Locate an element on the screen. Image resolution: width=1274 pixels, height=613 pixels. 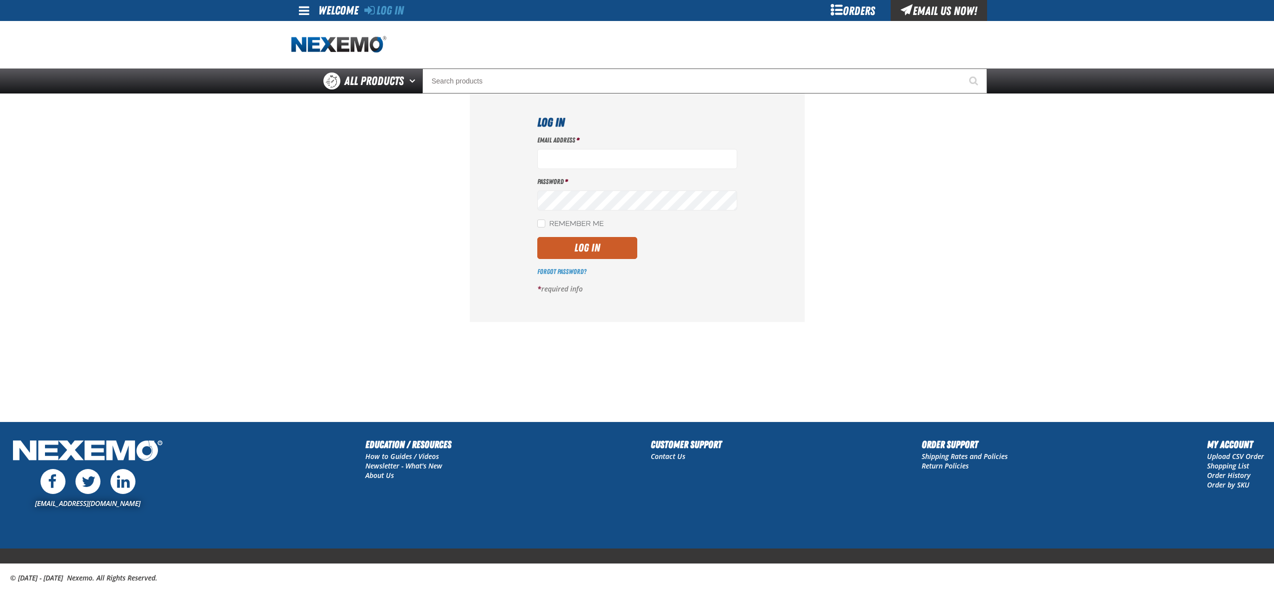
label: Password is located at coordinates (637, 181).